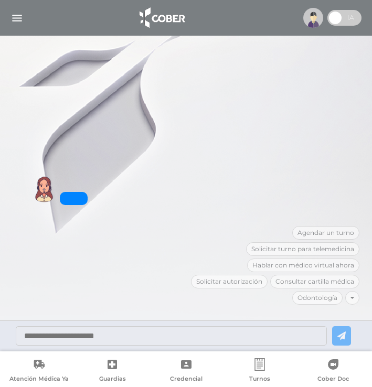  What do you see at coordinates (186, 372) in the screenshot?
I see `a: Credencial` at bounding box center [186, 372].